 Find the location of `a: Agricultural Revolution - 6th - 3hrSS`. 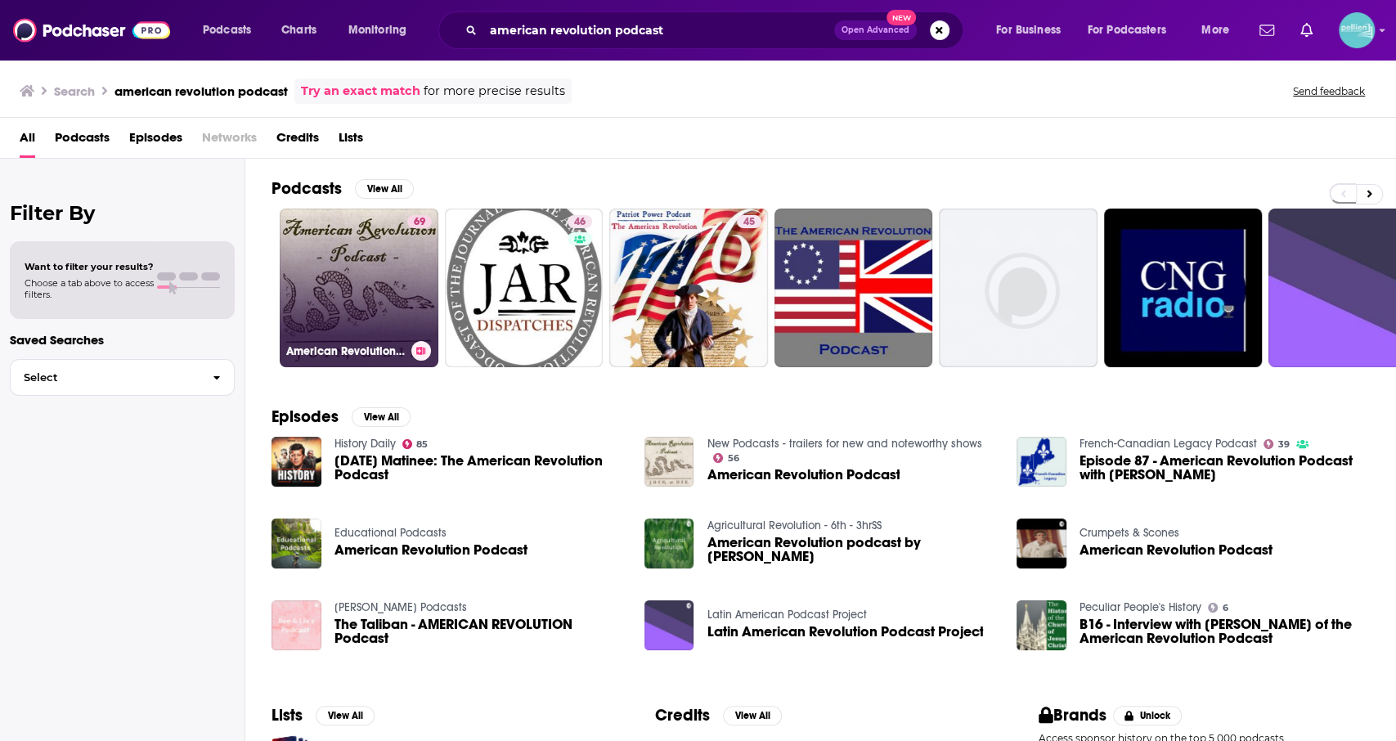

a: Agricultural Revolution - 6th - 3hrSS is located at coordinates (793, 525).